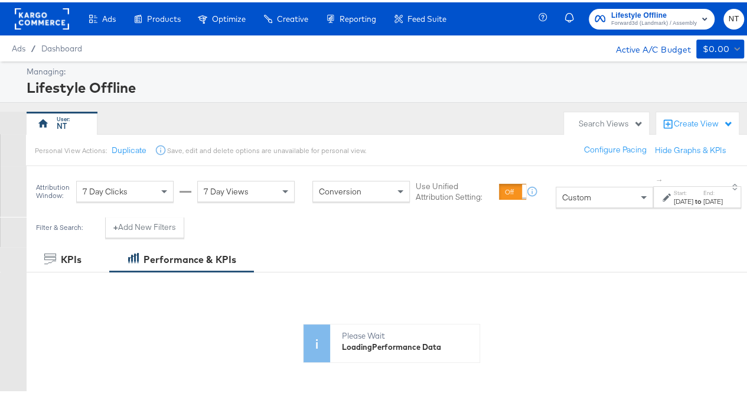  What do you see at coordinates (61, 123) in the screenshot?
I see `div: NT` at bounding box center [61, 123].